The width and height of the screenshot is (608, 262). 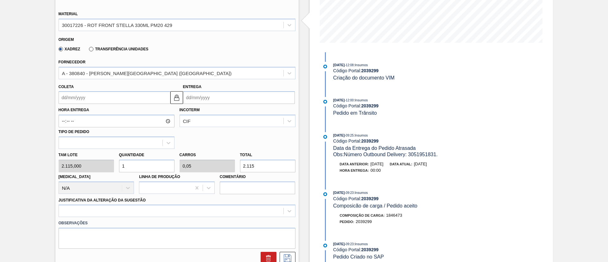 What do you see at coordinates (66, 40) in the screenshot?
I see `label: Origem` at bounding box center [66, 40].